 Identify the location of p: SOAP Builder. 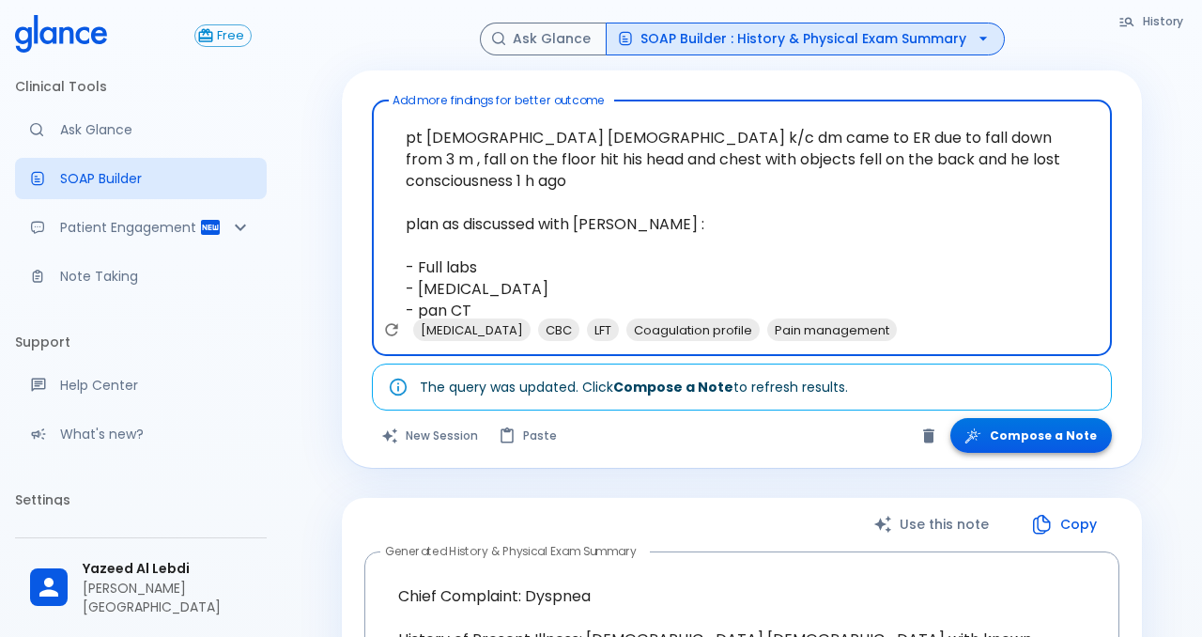
(156, 178).